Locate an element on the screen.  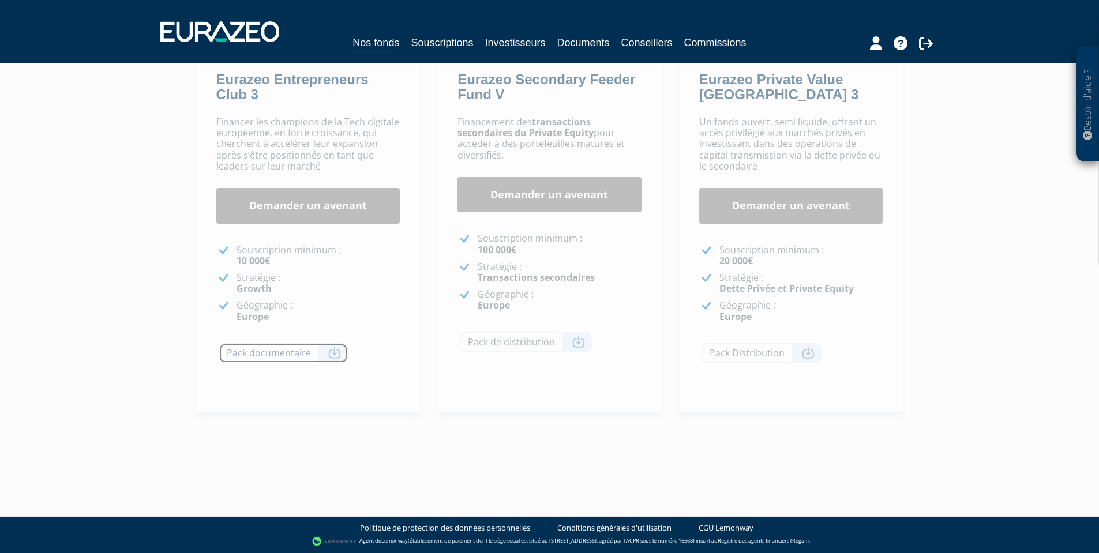
a: Conseillers is located at coordinates (646, 43).